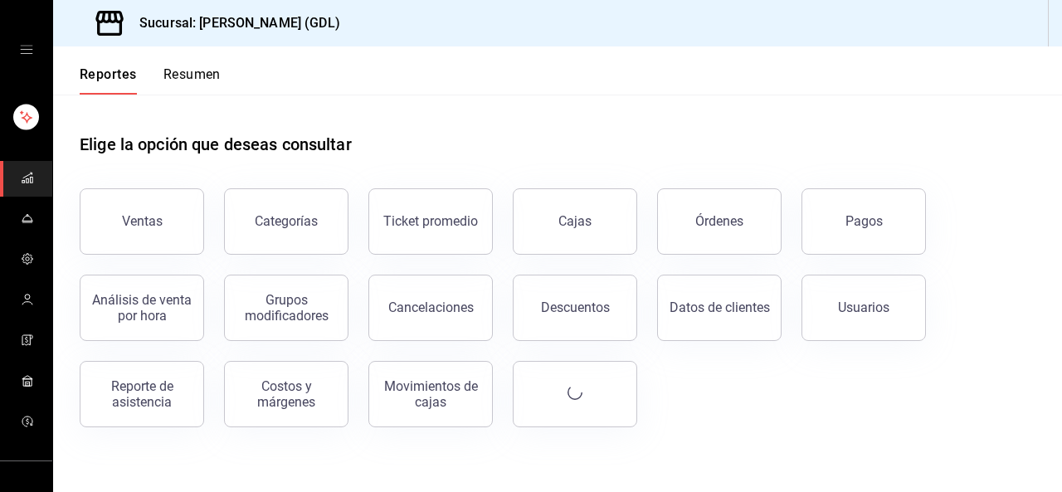 Image resolution: width=1062 pixels, height=492 pixels. I want to click on button: Costos y márgenes, so click(286, 394).